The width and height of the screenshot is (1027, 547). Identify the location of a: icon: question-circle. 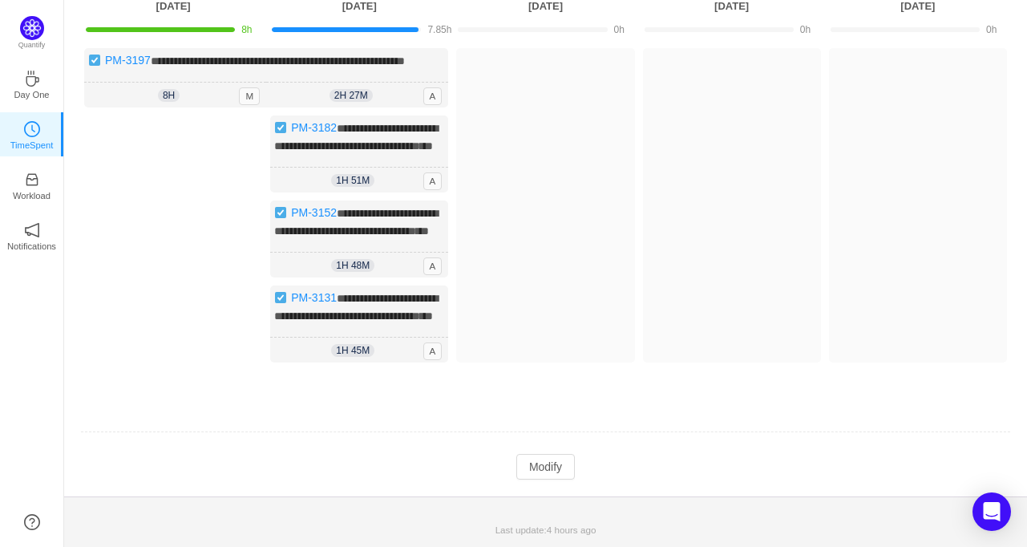
(32, 522).